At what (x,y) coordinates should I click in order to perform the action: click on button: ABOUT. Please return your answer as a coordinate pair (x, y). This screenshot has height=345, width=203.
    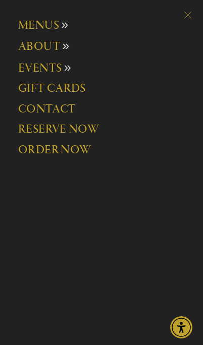
    Looking at the image, I should click on (86, 50).